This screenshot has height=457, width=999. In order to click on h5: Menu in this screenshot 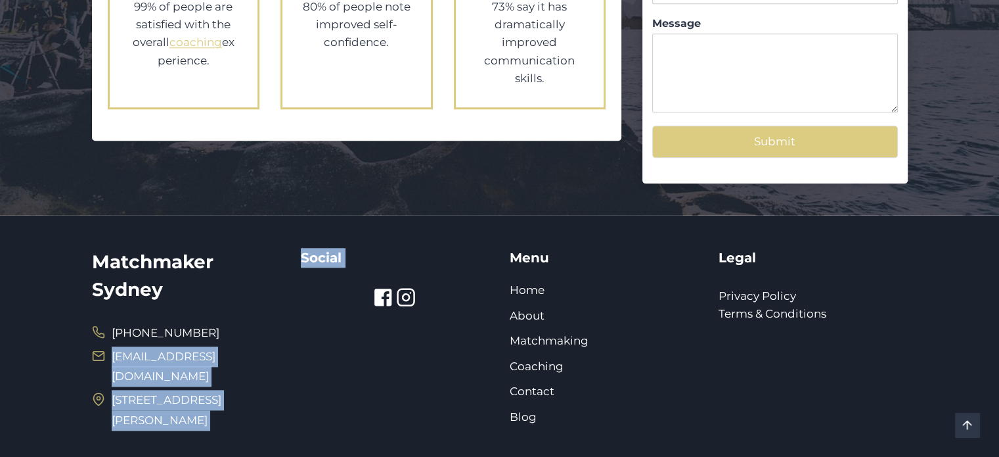, I will do `click(604, 258)`.